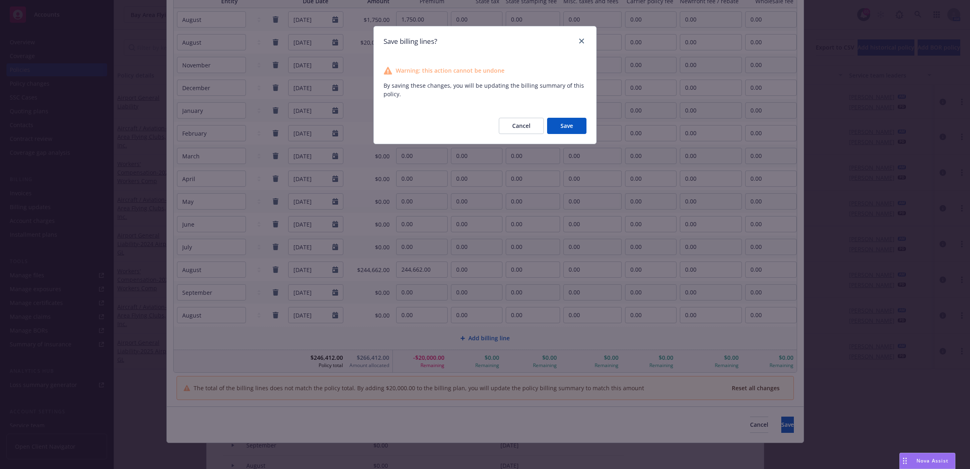 This screenshot has height=469, width=970. What do you see at coordinates (410, 41) in the screenshot?
I see `h1: Save billing lines?` at bounding box center [410, 41].